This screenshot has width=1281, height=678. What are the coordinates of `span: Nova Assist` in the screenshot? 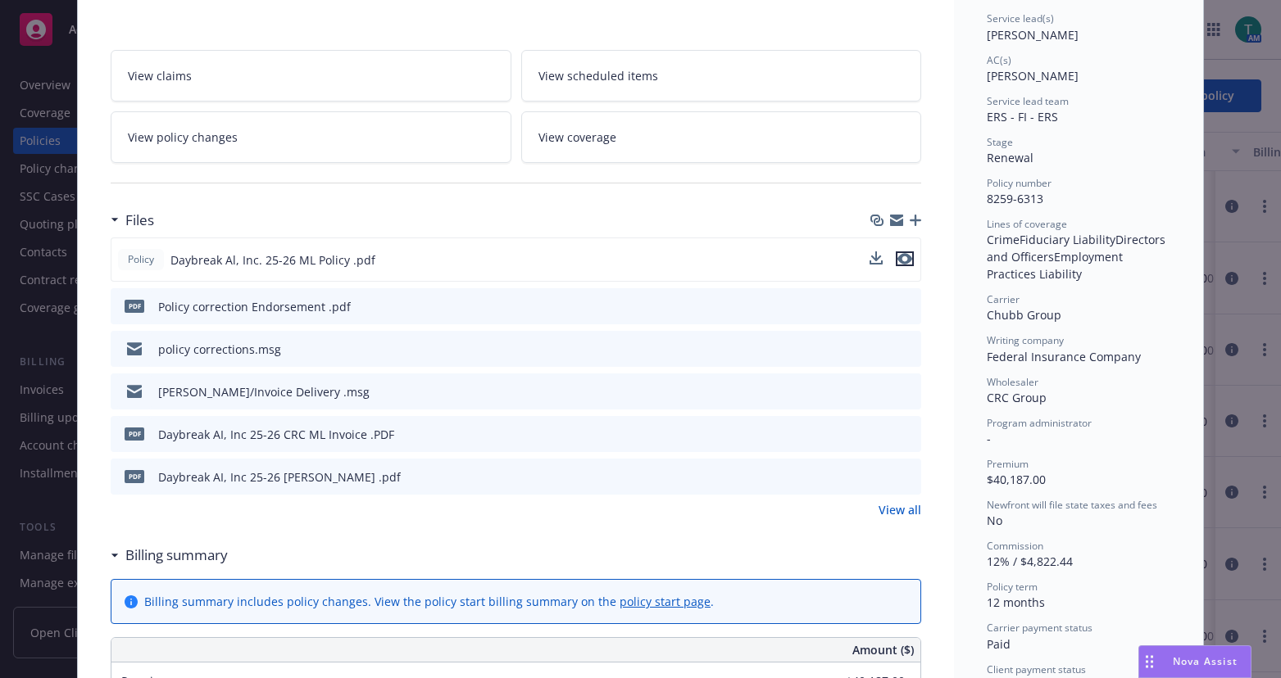 It's located at (1205, 661).